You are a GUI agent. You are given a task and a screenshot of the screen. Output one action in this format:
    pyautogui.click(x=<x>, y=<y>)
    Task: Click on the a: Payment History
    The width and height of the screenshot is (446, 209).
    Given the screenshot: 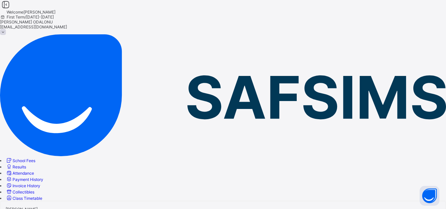 What is the action you would take?
    pyautogui.click(x=24, y=179)
    